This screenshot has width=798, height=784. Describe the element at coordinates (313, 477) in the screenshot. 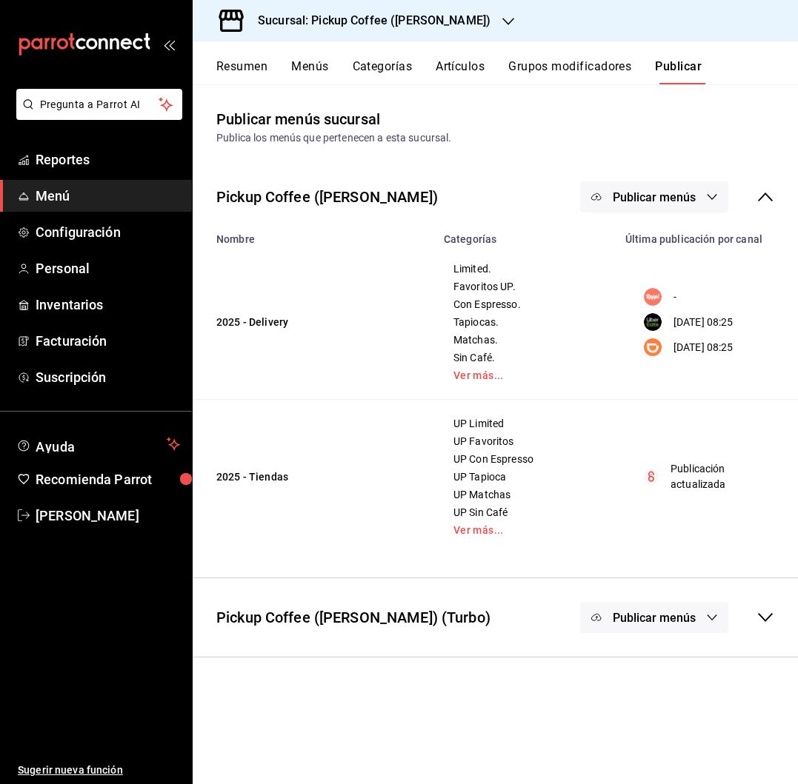

I see `td: 2025 - Tiendas` at that location.